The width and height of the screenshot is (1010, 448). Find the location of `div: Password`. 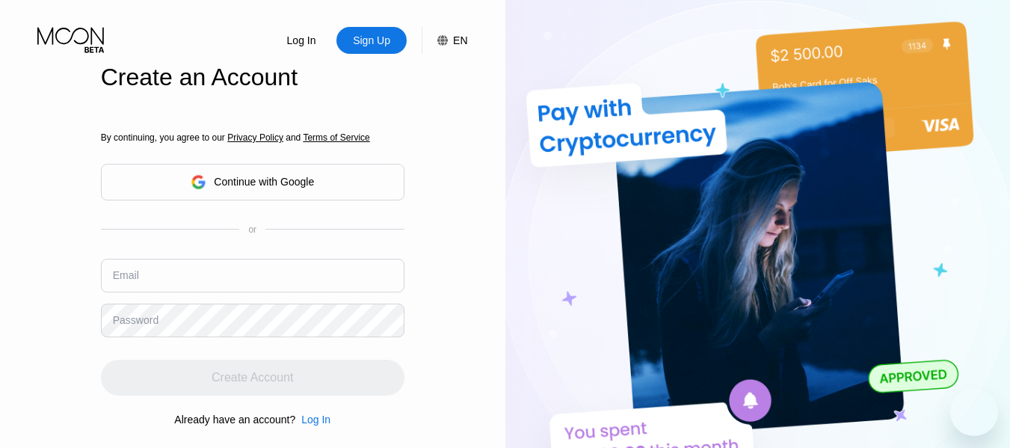

div: Password is located at coordinates (135, 320).